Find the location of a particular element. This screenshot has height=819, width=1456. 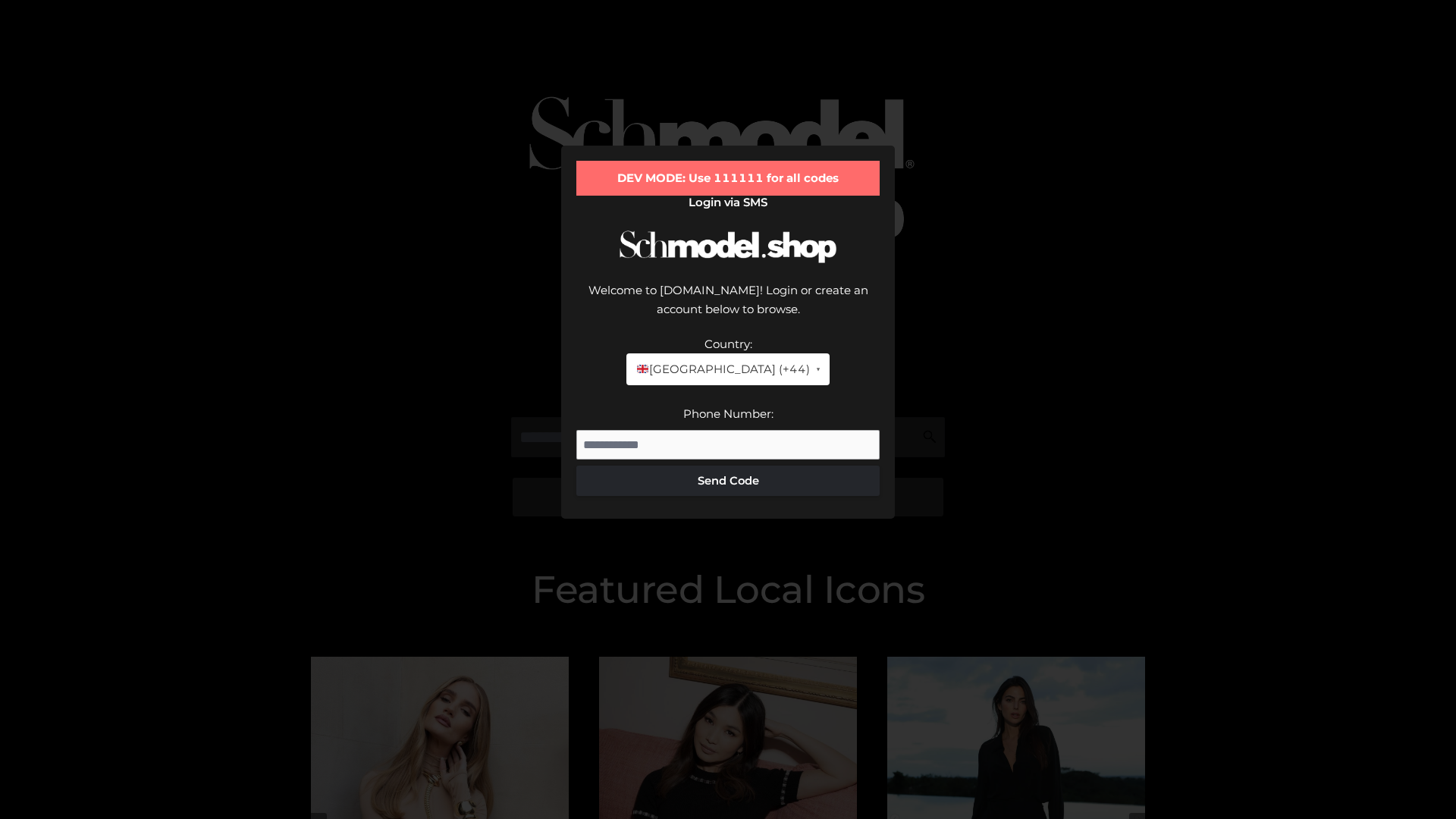

h2: Login via SMS is located at coordinates (728, 203).